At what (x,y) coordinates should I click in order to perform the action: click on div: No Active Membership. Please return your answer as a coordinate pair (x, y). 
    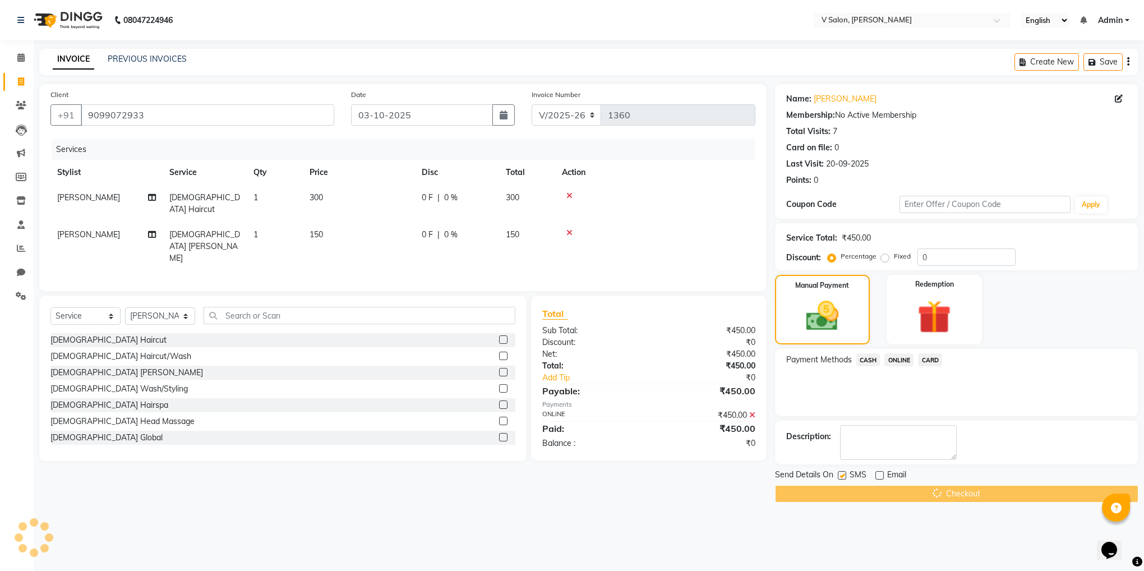
    Looking at the image, I should click on (957, 115).